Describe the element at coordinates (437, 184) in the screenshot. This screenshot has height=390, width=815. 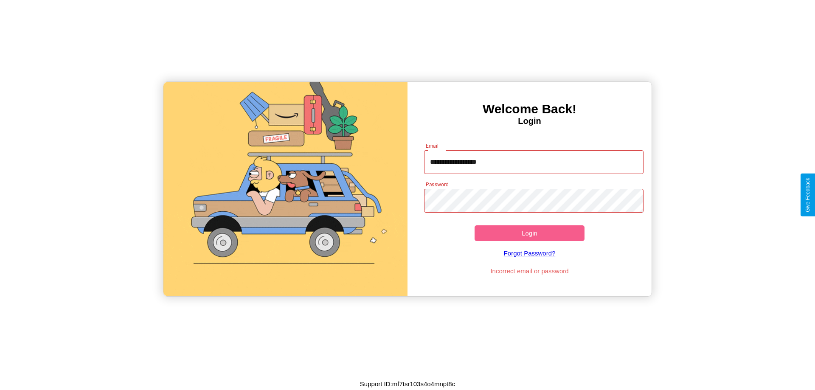
I see `label: Password` at that location.